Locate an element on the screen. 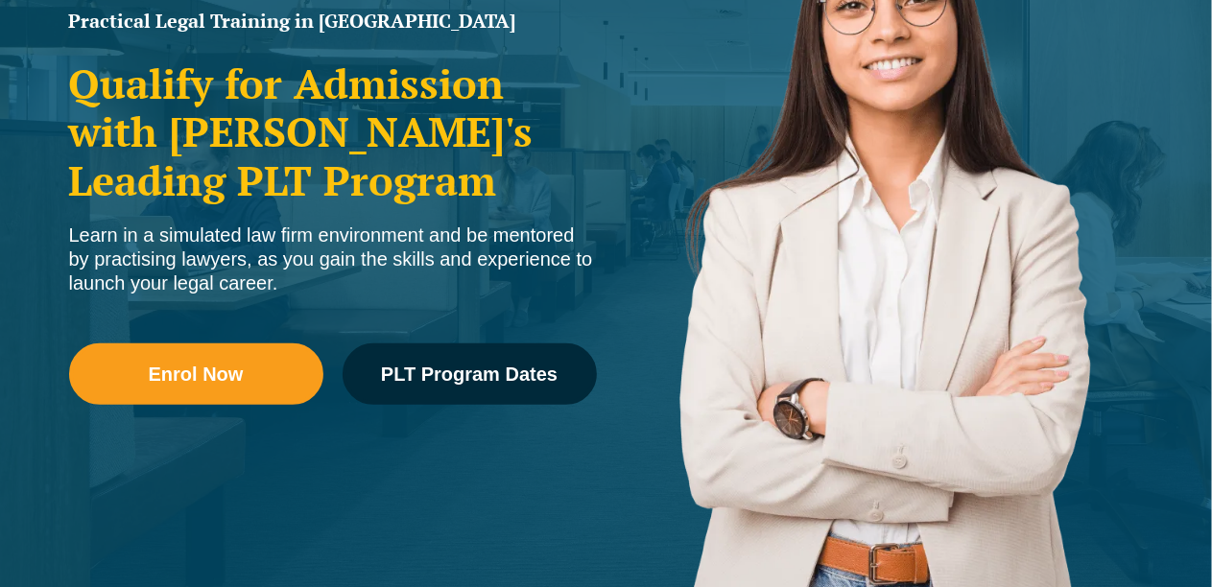 This screenshot has height=587, width=1212. a: Enrol Now is located at coordinates (196, 374).